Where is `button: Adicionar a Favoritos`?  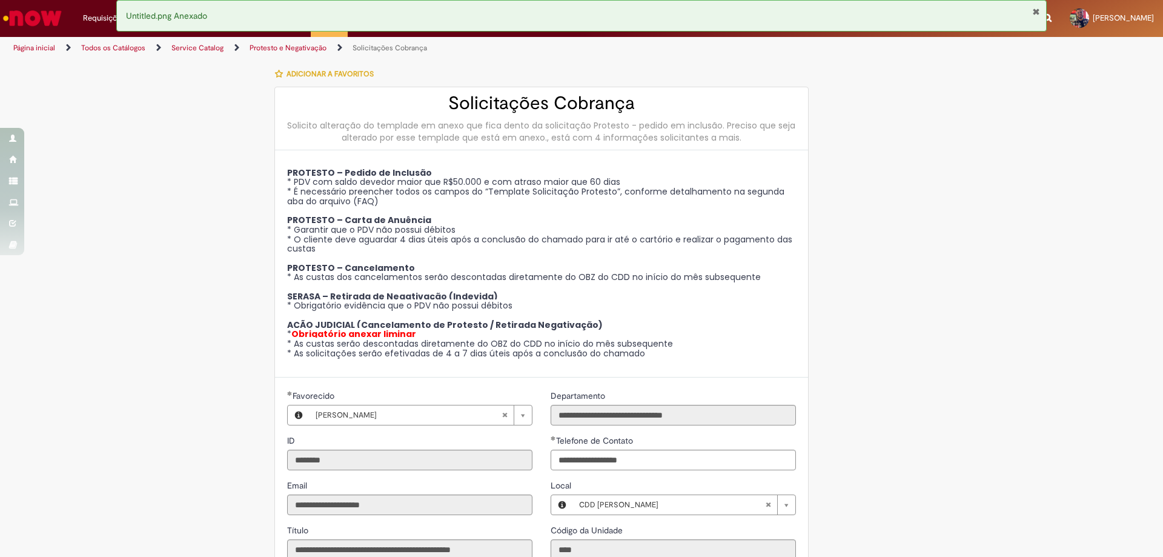
button: Adicionar a Favoritos is located at coordinates (327, 74).